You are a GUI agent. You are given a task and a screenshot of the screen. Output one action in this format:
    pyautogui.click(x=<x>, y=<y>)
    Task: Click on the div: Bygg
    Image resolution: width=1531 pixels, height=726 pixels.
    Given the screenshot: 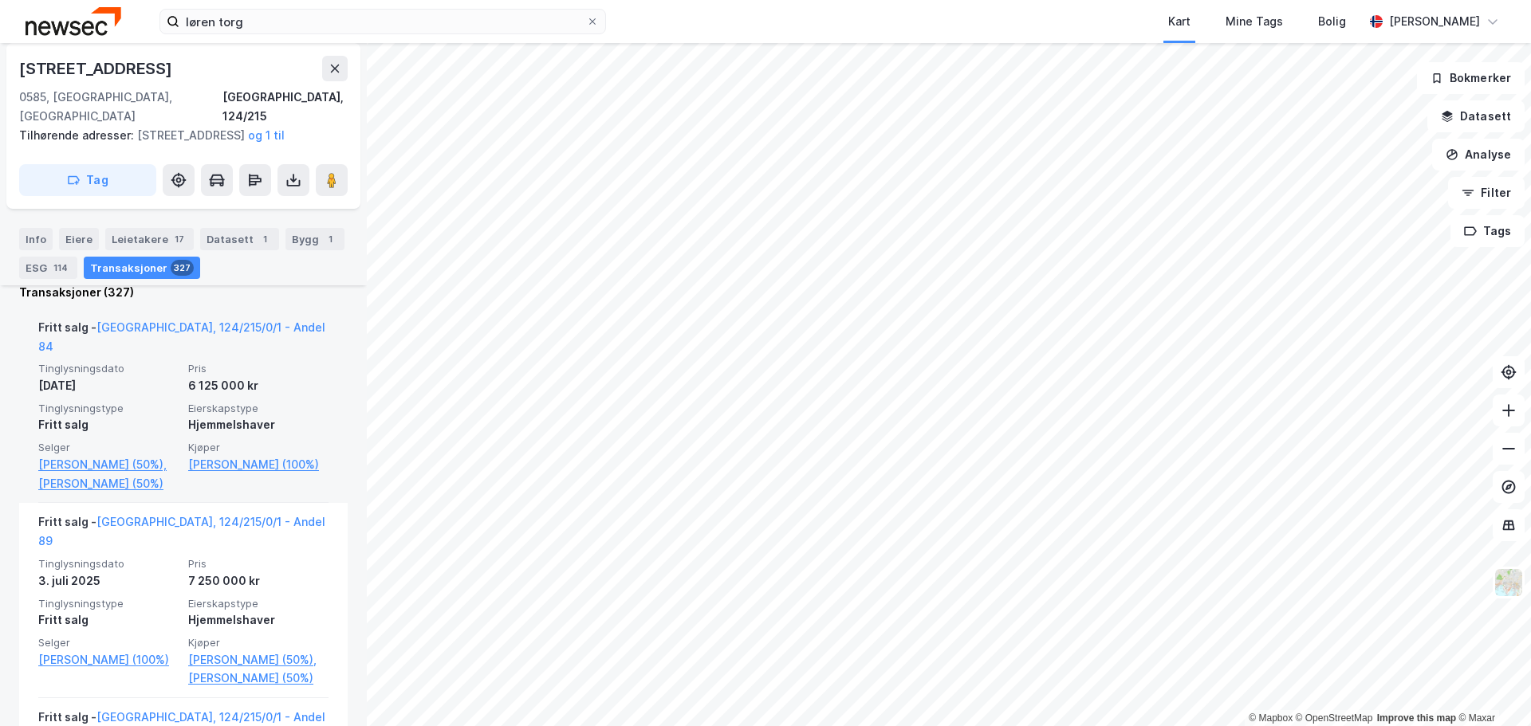 What is the action you would take?
    pyautogui.click(x=315, y=239)
    